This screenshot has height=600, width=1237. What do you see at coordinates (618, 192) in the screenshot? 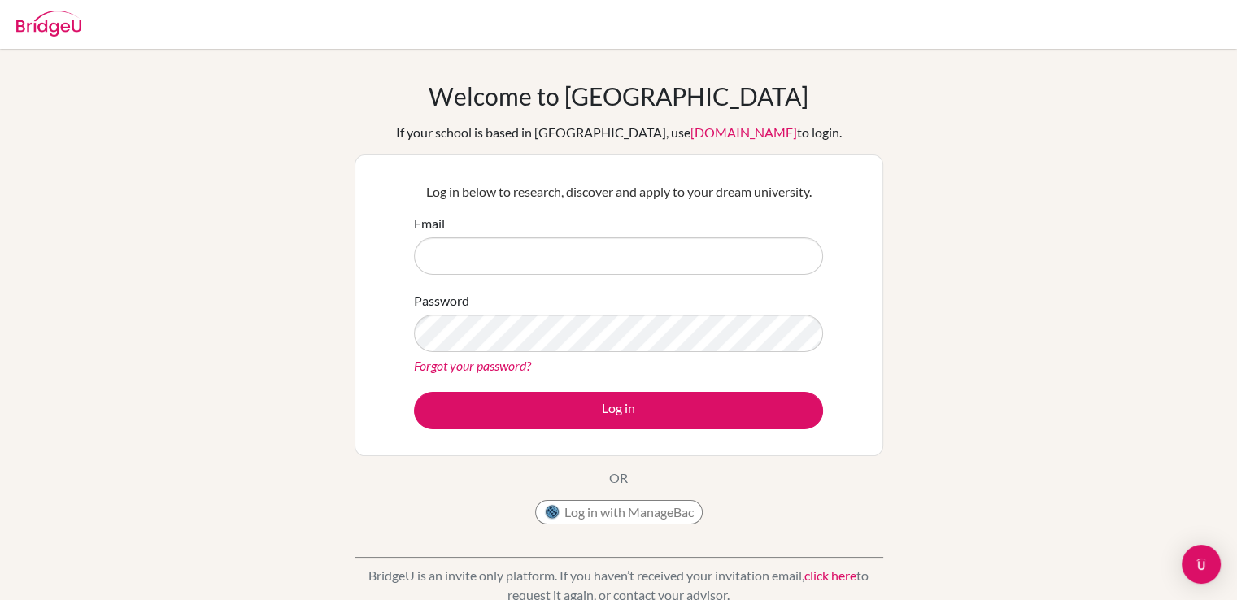
I see `p: Log in below to research, discover and apply to your dream university.` at bounding box center [618, 192].